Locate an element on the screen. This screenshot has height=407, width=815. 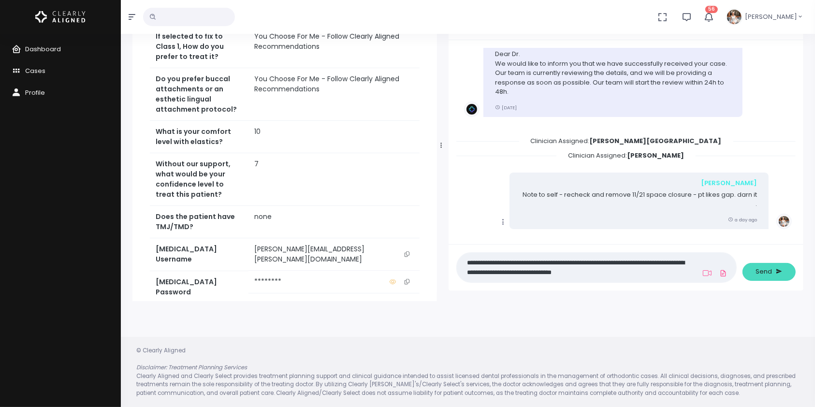
span: Cases is located at coordinates (35, 71).